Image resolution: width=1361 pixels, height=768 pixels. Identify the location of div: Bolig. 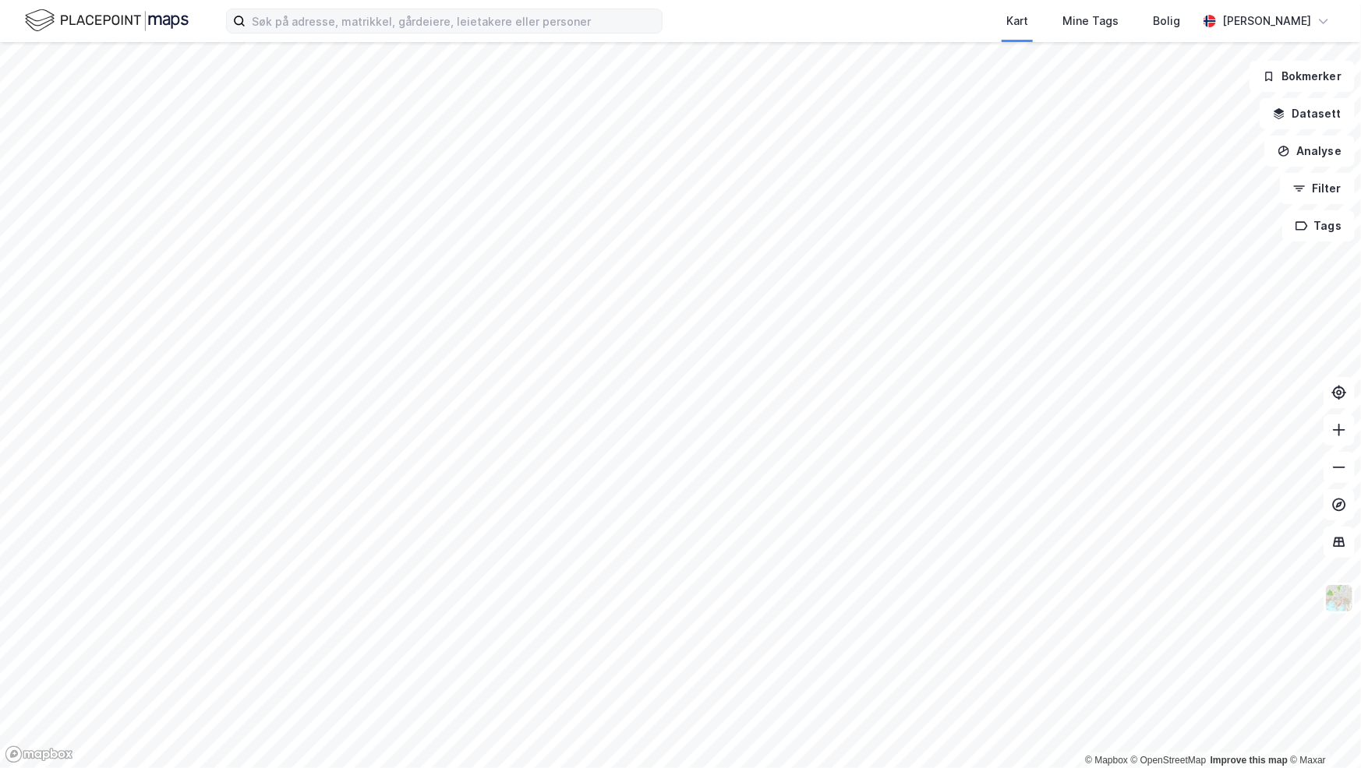
(1166, 21).